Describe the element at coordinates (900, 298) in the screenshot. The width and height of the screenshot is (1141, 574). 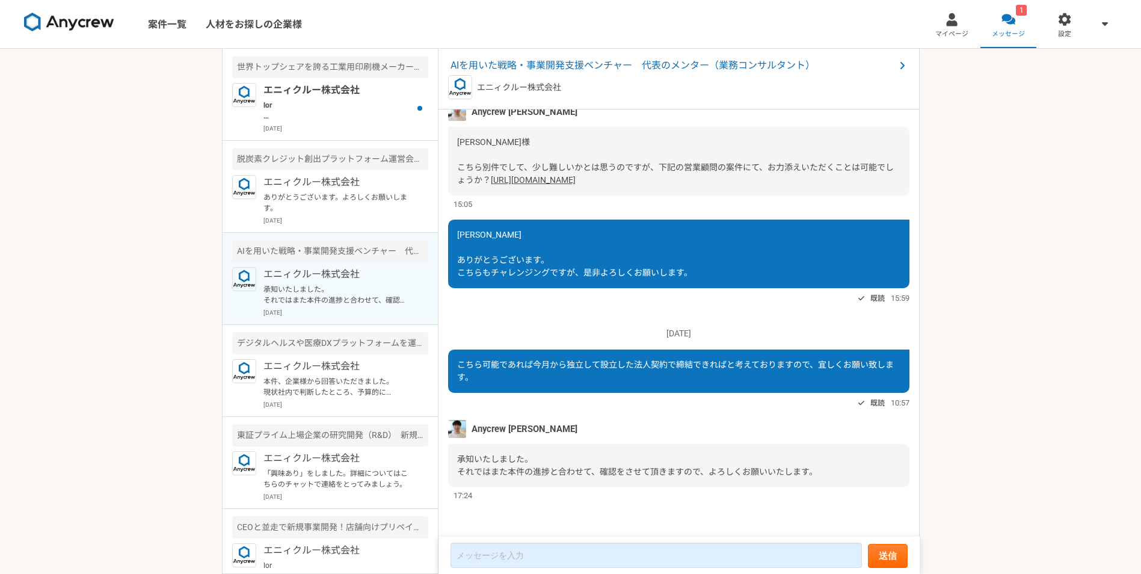
I see `span: 15:59` at that location.